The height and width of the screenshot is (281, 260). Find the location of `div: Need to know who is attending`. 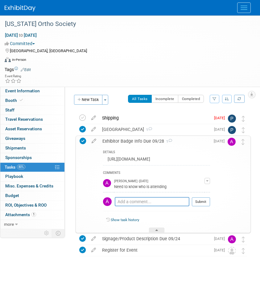

div: Need to know who is attending is located at coordinates (159, 186).